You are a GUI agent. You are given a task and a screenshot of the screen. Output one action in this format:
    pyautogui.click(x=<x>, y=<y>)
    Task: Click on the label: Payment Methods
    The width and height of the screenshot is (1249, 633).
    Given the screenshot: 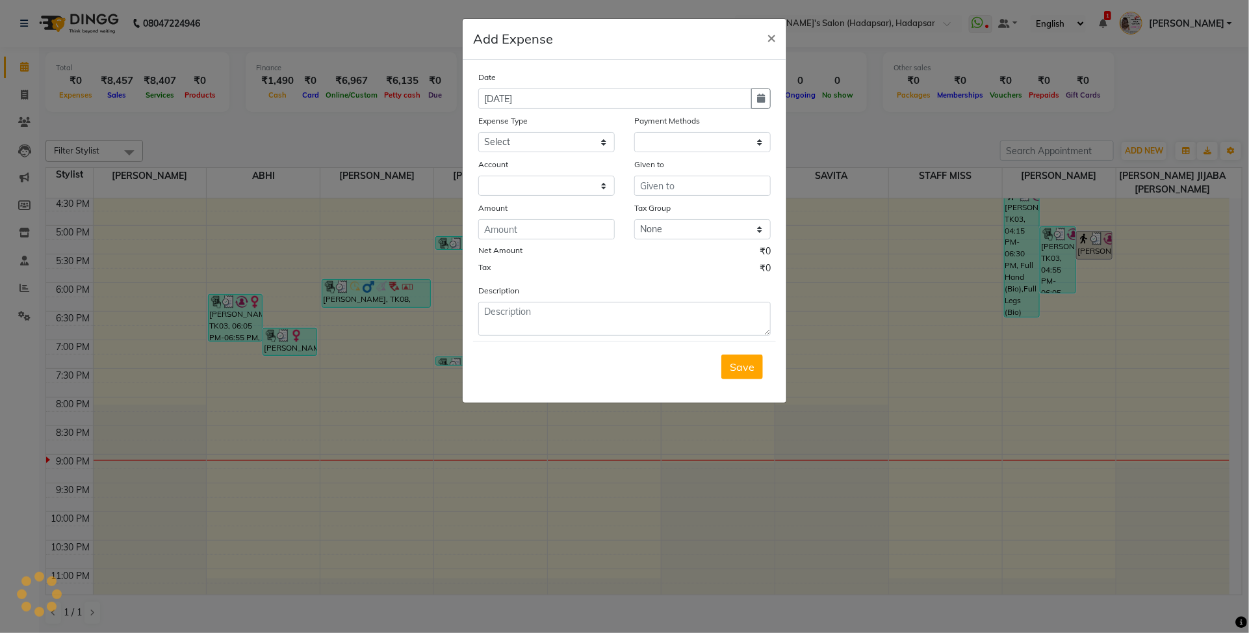 What is the action you would take?
    pyautogui.click(x=667, y=121)
    